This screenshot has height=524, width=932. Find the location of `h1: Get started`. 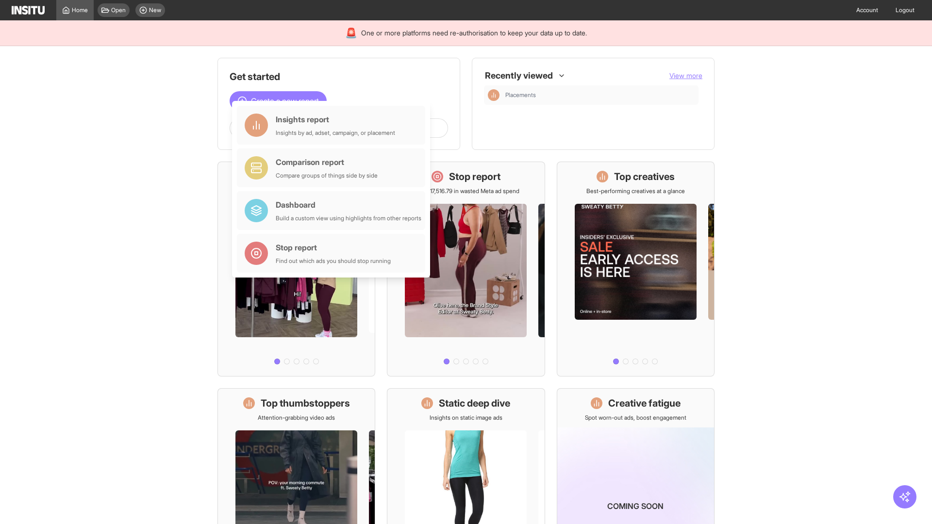

h1: Get started is located at coordinates (339, 77).